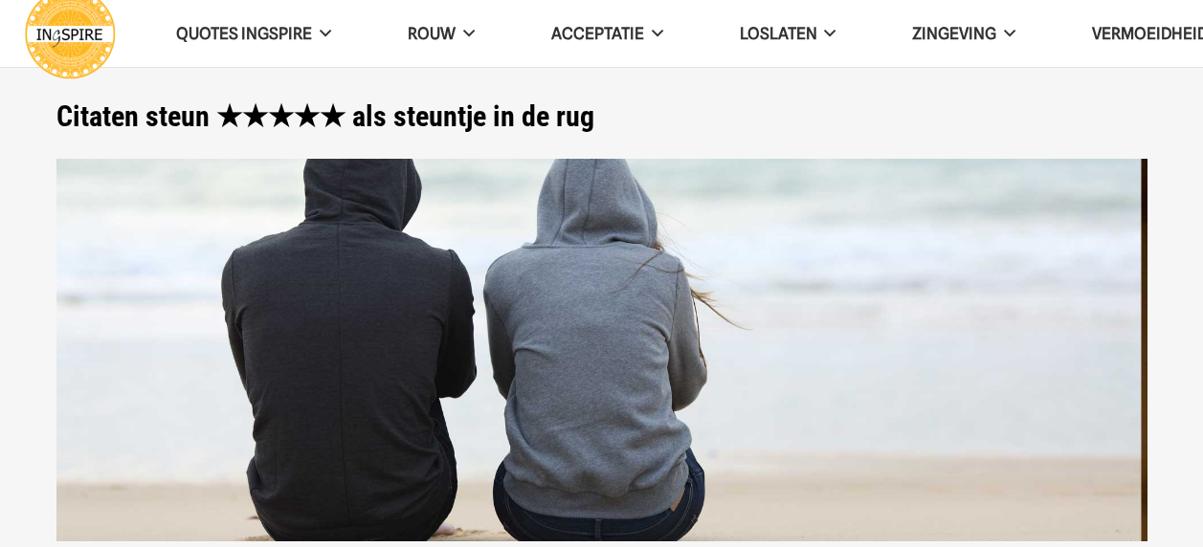 This screenshot has width=1203, height=547. Describe the element at coordinates (778, 33) in the screenshot. I see `span: Loslaten` at that location.